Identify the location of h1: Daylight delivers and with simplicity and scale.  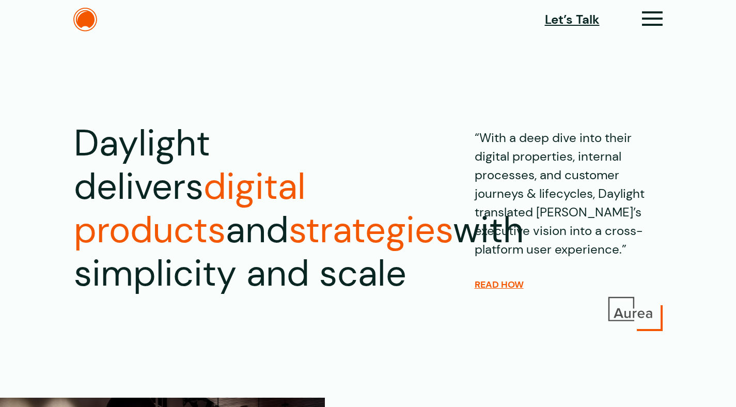
(240, 209).